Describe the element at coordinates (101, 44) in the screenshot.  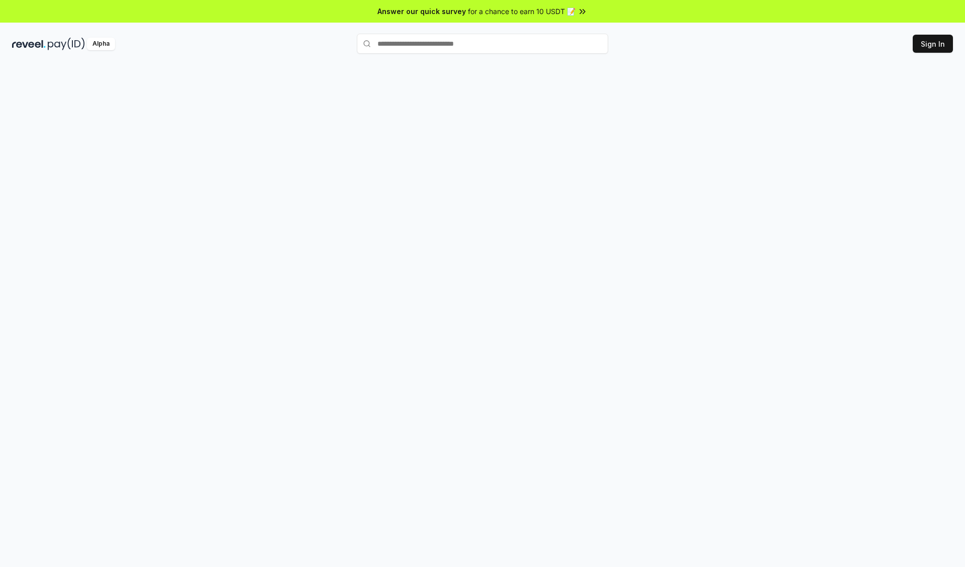
I see `div: Alpha` at that location.